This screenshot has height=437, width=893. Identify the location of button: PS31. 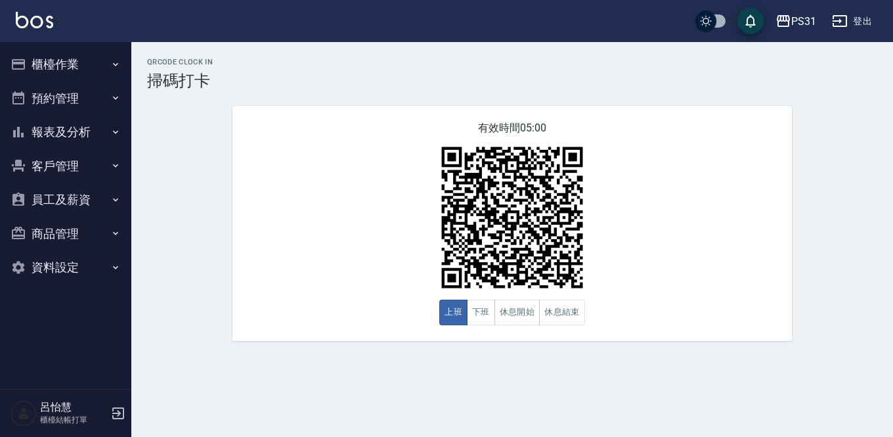
(796, 21).